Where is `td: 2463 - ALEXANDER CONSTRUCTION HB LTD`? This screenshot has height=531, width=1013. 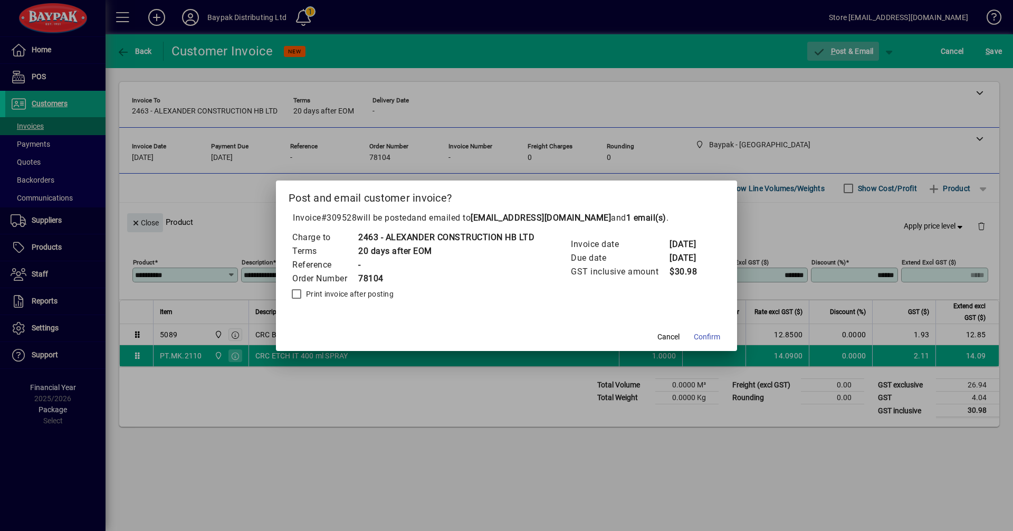
td: 2463 - ALEXANDER CONSTRUCTION HB LTD is located at coordinates (446, 237).